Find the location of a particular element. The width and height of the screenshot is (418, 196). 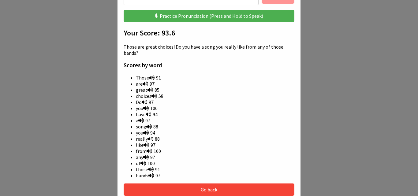

span: you 94 is located at coordinates (145, 133).